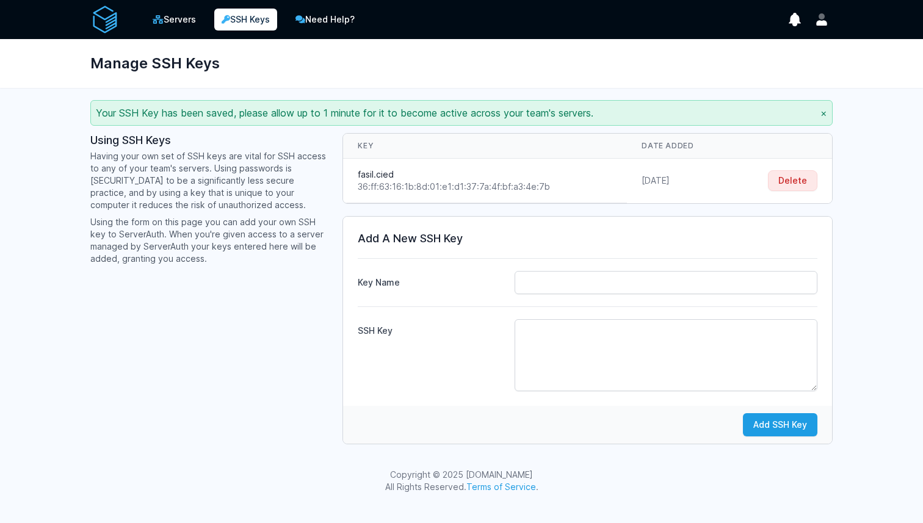 The height and width of the screenshot is (523, 923). I want to click on h1: Manage SSH Keys, so click(155, 64).